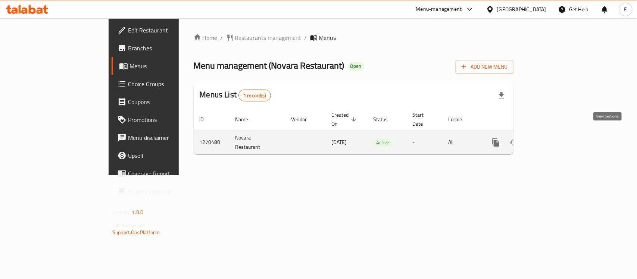 The width and height of the screenshot is (637, 279). Describe the element at coordinates (304, 119) in the screenshot. I see `span: Vendor` at that location.